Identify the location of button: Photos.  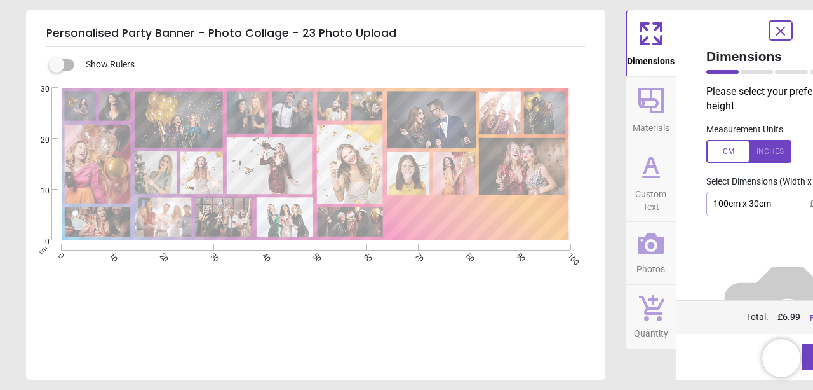
(651, 253).